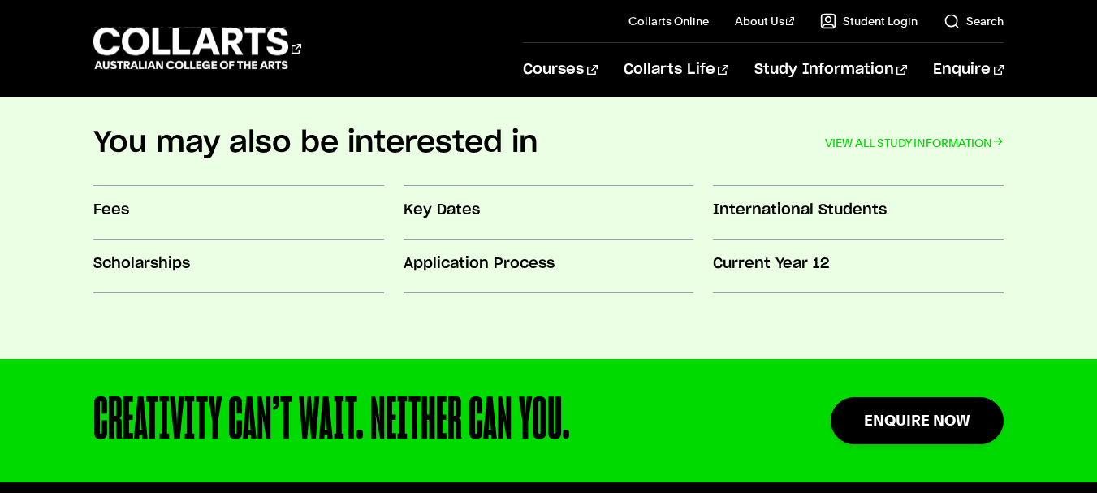  I want to click on div: Go to homepage, so click(197, 48).